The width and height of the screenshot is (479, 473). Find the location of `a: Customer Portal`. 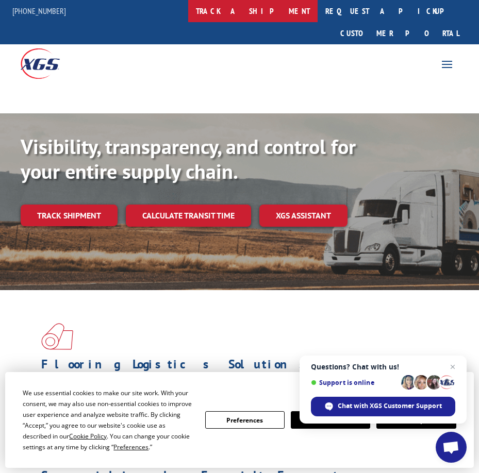

a: Customer Portal is located at coordinates (399, 33).